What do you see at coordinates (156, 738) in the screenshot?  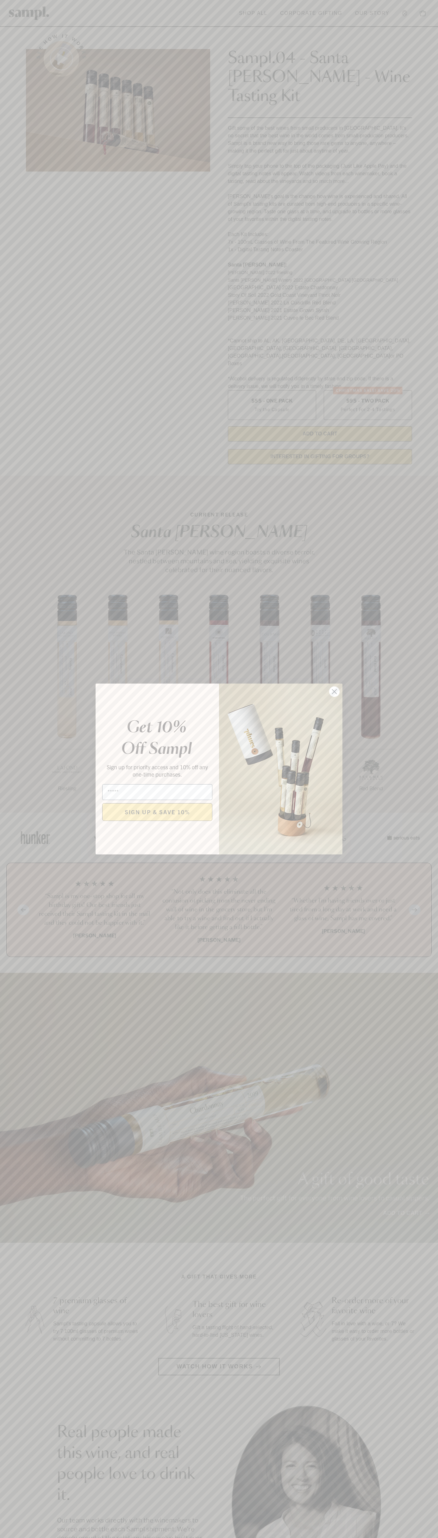 I see `em: Get 10% Off Sampl` at bounding box center [156, 738].